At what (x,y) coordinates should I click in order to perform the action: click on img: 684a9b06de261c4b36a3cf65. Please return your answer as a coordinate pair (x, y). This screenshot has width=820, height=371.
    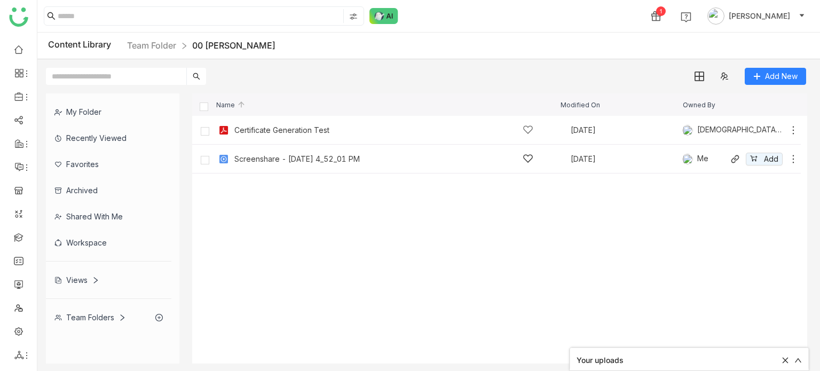
    Looking at the image, I should click on (687, 130).